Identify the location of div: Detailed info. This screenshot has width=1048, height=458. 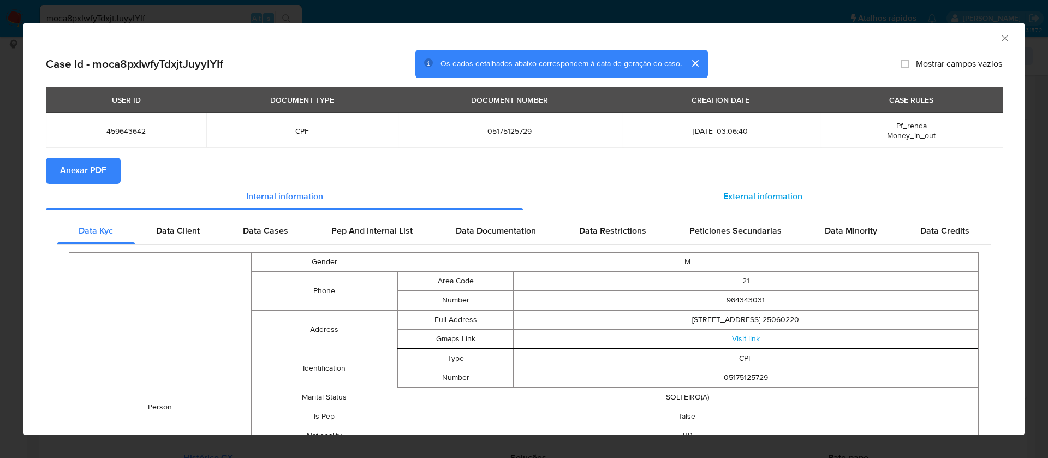
(524, 197).